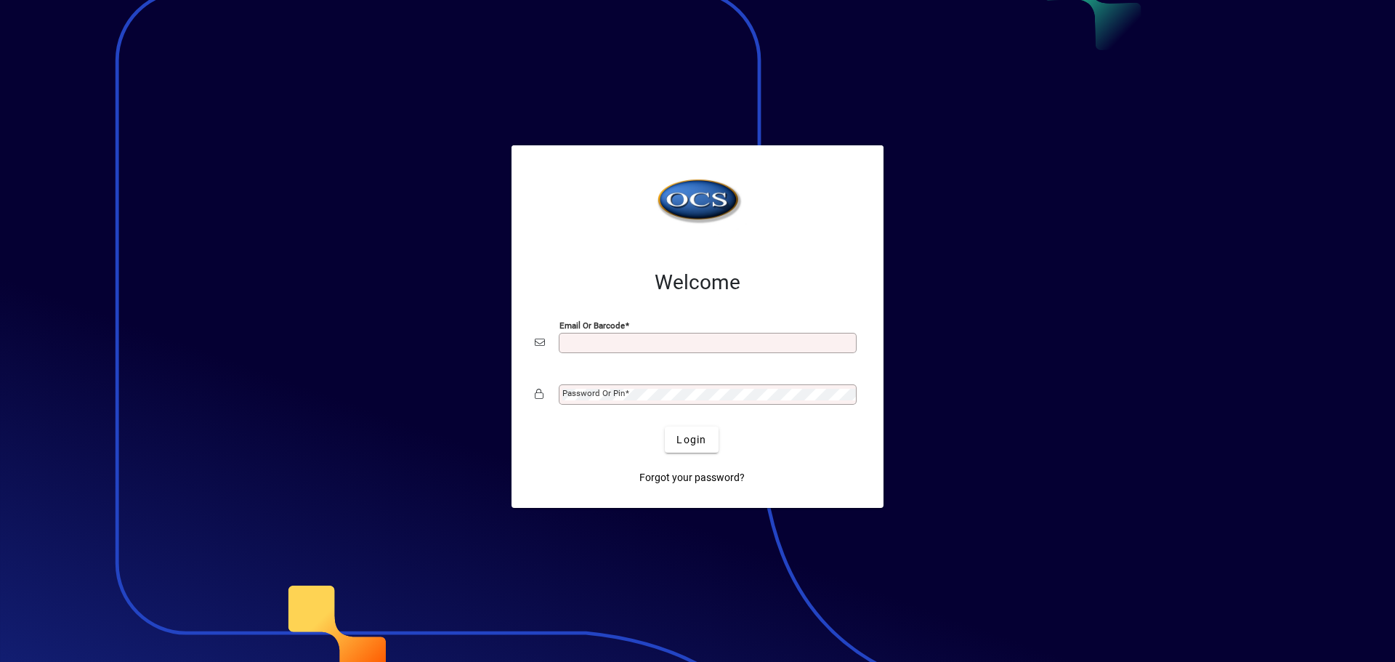 This screenshot has height=662, width=1395. I want to click on mat-label: Password or Pin, so click(594, 393).